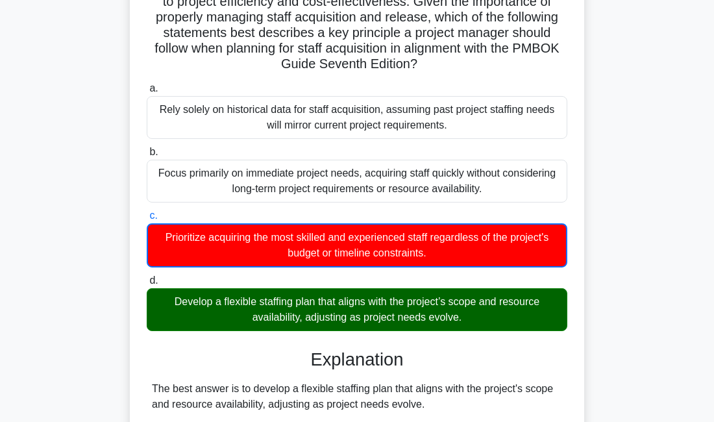 The width and height of the screenshot is (714, 422). Describe the element at coordinates (357, 360) in the screenshot. I see `h3: Explanation` at that location.